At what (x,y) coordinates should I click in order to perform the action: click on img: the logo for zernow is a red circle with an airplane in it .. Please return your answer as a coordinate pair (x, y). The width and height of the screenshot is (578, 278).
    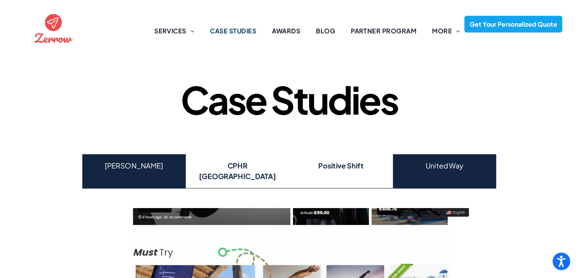
    Looking at the image, I should click on (53, 28).